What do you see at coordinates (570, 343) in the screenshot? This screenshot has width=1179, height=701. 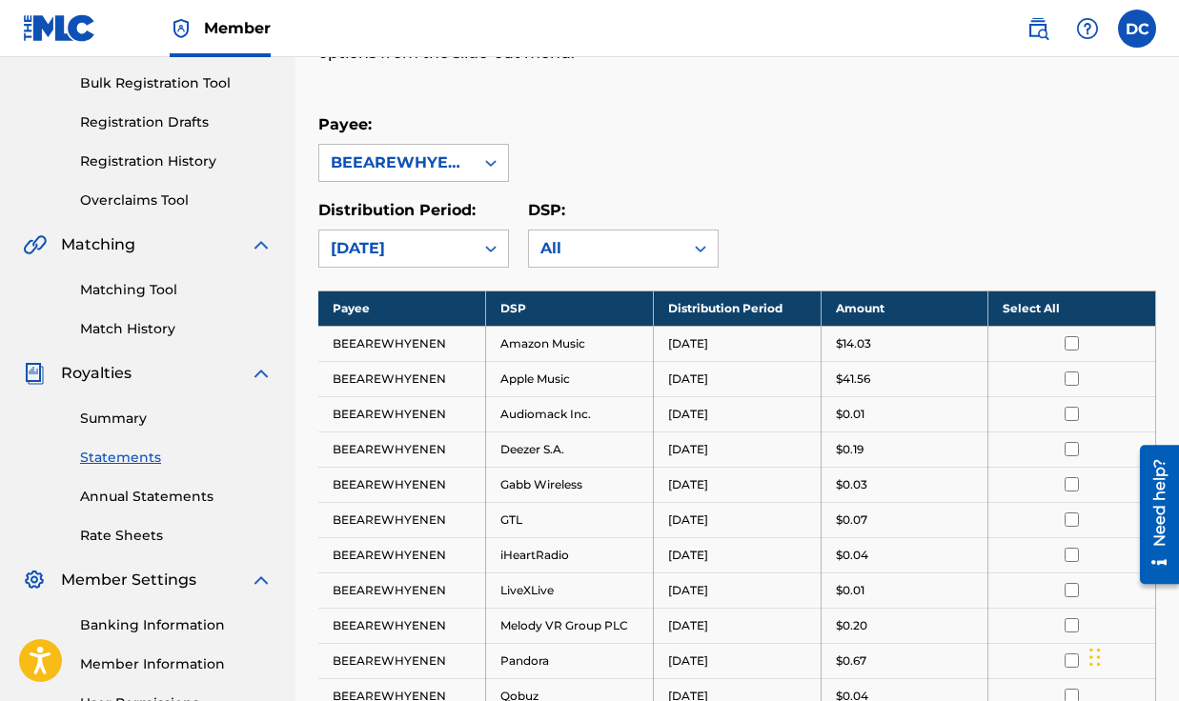 I see `td: Amazon Music` at bounding box center [570, 343].